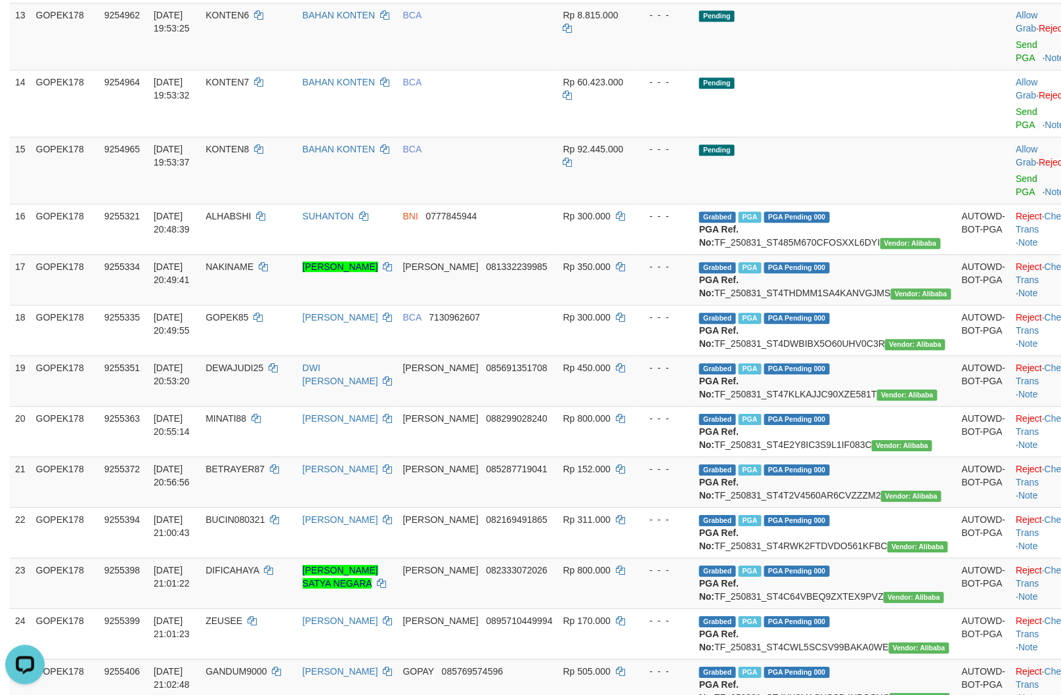  What do you see at coordinates (224, 620) in the screenshot?
I see `span: ZEUSEE` at bounding box center [224, 620].